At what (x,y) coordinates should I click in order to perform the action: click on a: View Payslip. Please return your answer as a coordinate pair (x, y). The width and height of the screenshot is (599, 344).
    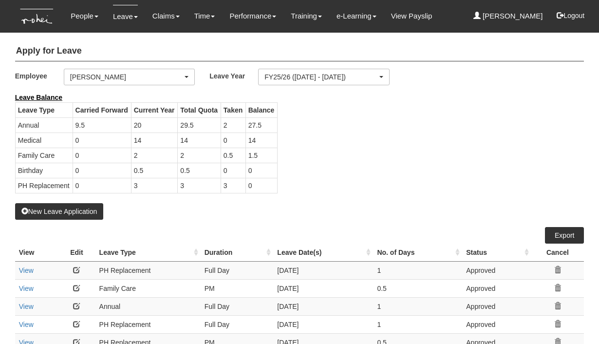
    Looking at the image, I should click on (412, 16).